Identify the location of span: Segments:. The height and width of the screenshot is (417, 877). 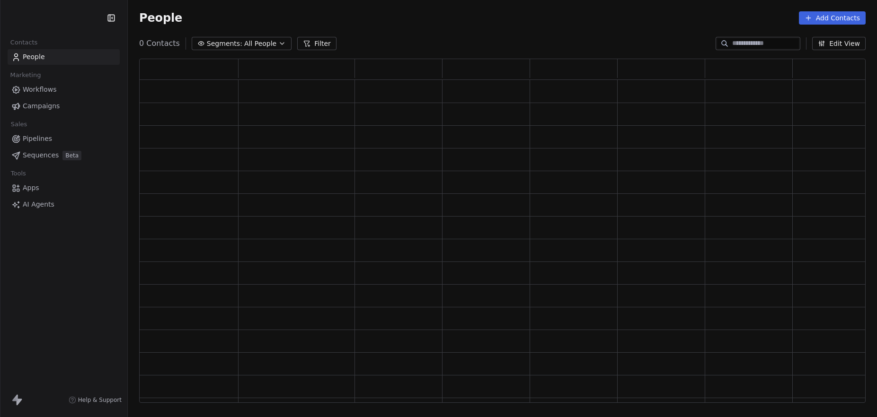
(224, 44).